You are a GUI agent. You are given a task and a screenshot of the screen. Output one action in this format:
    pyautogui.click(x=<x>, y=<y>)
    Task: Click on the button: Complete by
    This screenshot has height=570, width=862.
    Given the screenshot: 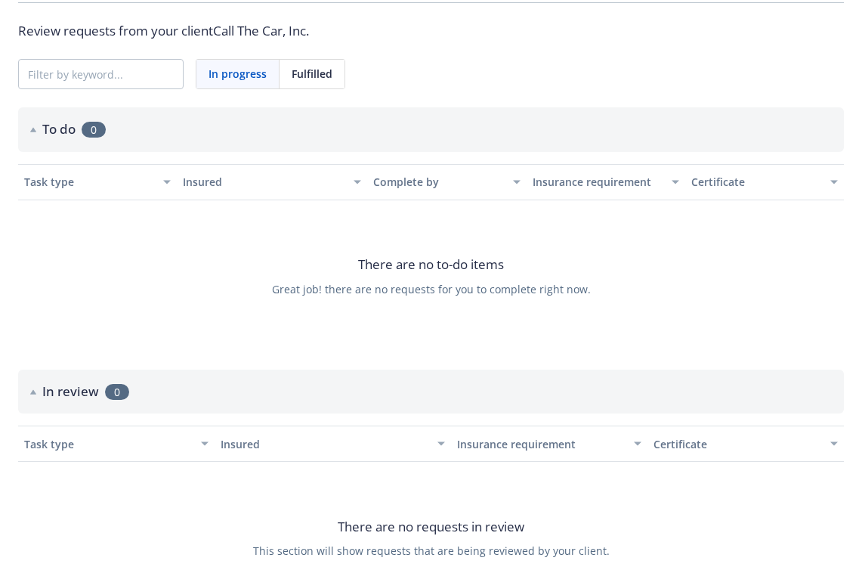 What is the action you would take?
    pyautogui.click(x=446, y=182)
    